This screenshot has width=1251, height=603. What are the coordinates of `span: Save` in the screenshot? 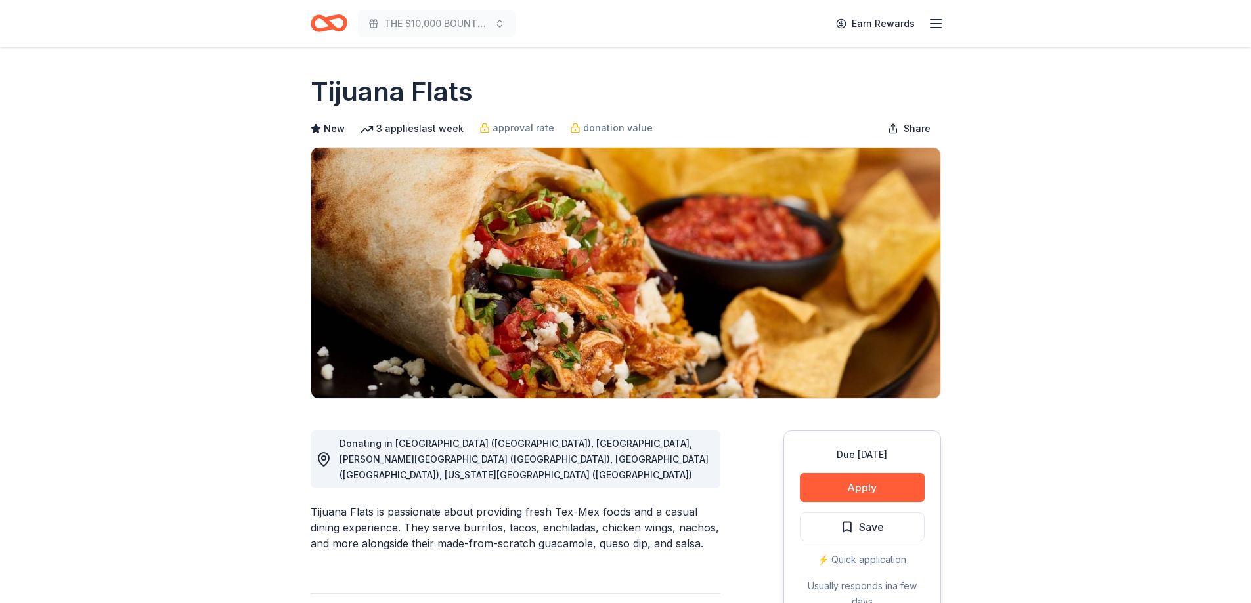 It's located at (871, 527).